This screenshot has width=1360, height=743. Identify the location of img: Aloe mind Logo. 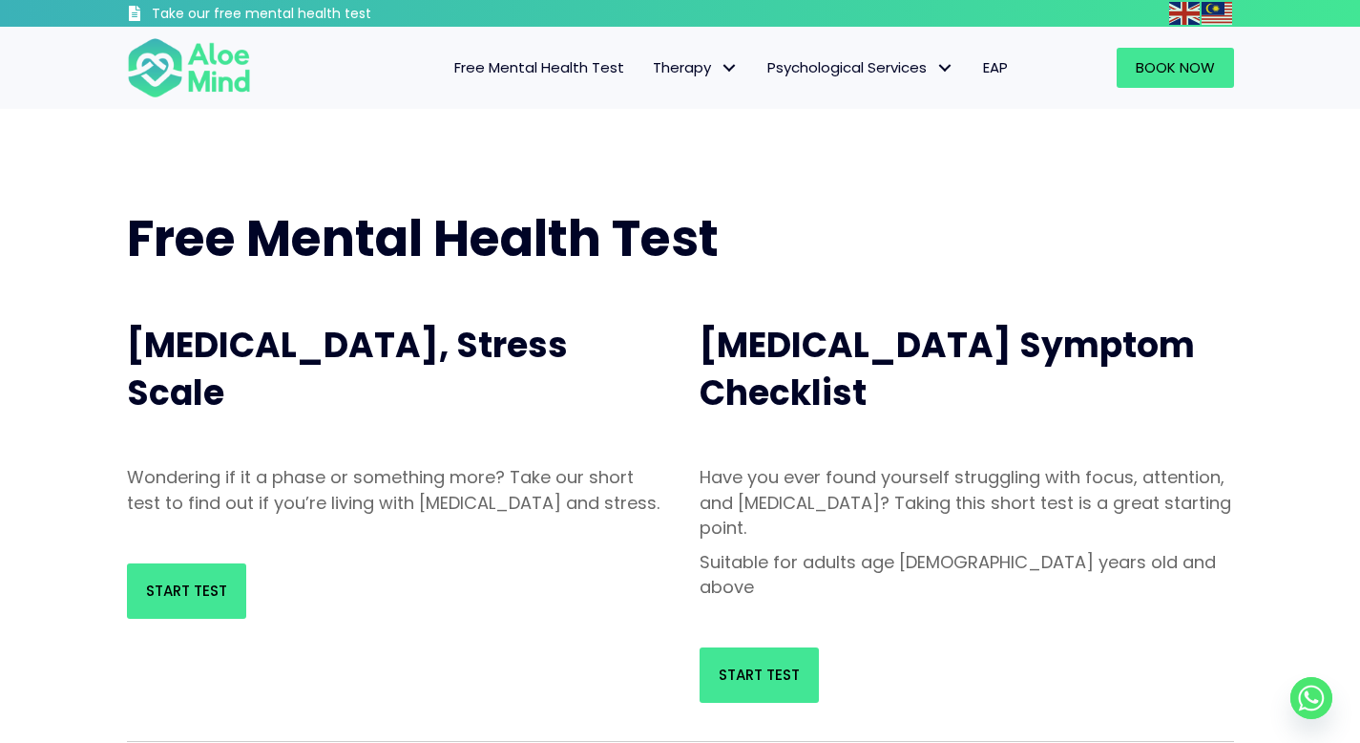
(189, 68).